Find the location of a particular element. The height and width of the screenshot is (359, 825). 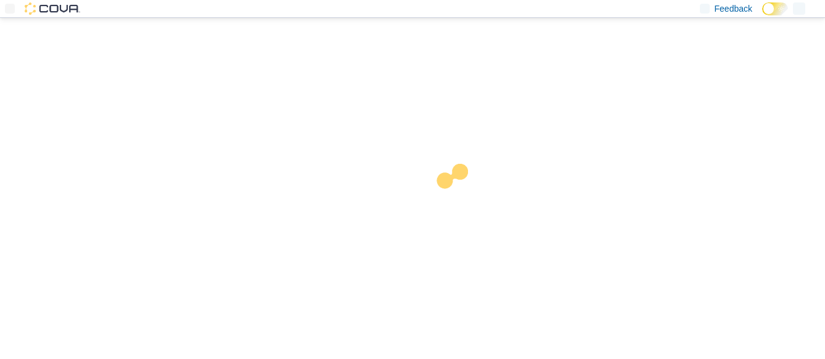

img: cova-loader is located at coordinates (459, 201).